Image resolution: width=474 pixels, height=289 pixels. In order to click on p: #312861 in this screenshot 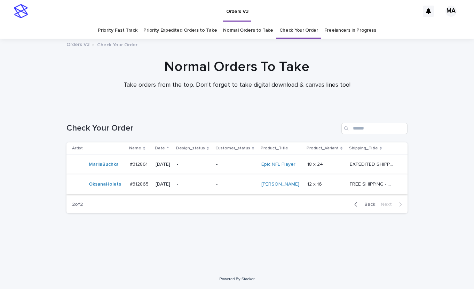, I will do `click(139, 164)`.